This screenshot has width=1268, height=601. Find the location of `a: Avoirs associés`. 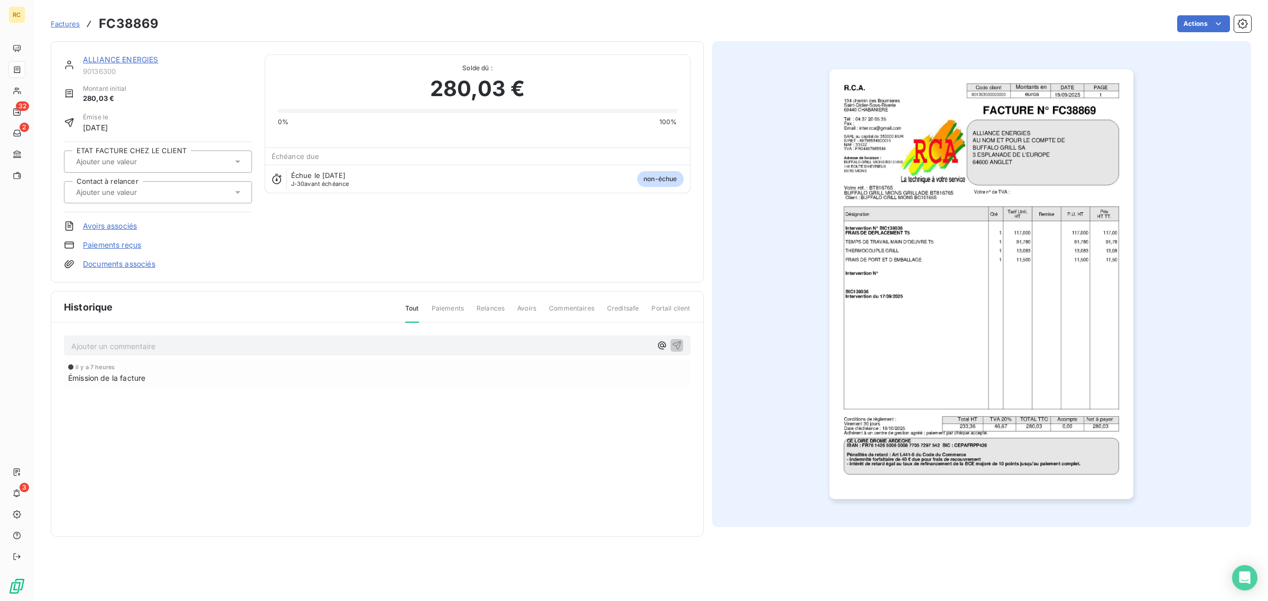

a: Avoirs associés is located at coordinates (110, 226).